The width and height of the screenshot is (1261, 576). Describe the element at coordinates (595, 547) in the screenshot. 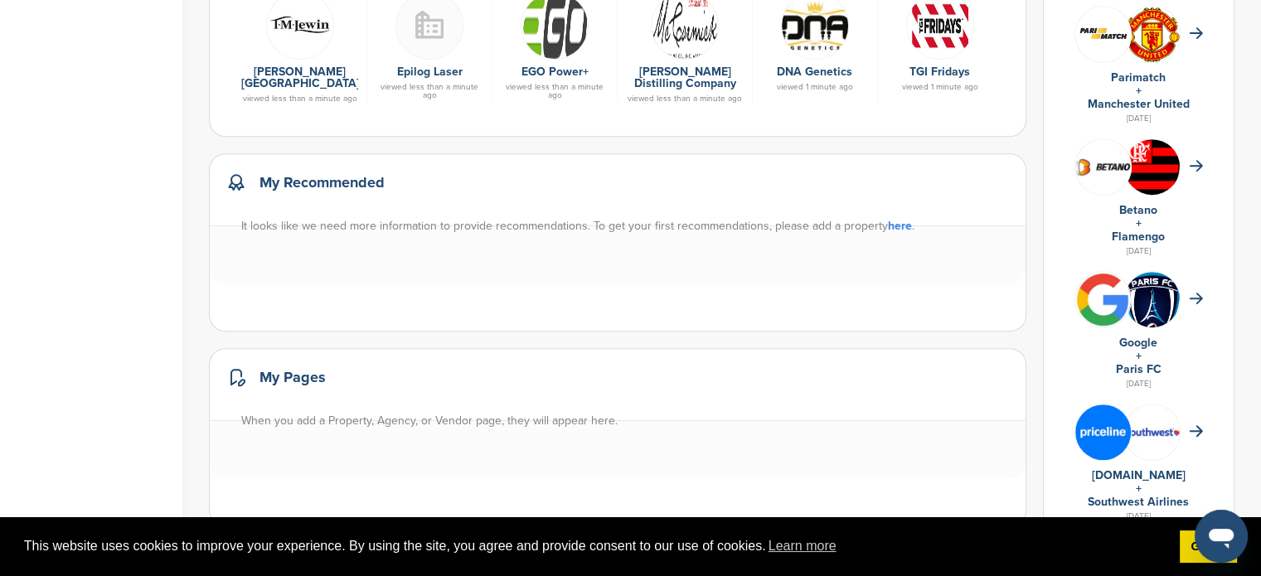

I see `span: This website uses cookies to improve your experience. By using the site, you agree and provide co...` at that location.